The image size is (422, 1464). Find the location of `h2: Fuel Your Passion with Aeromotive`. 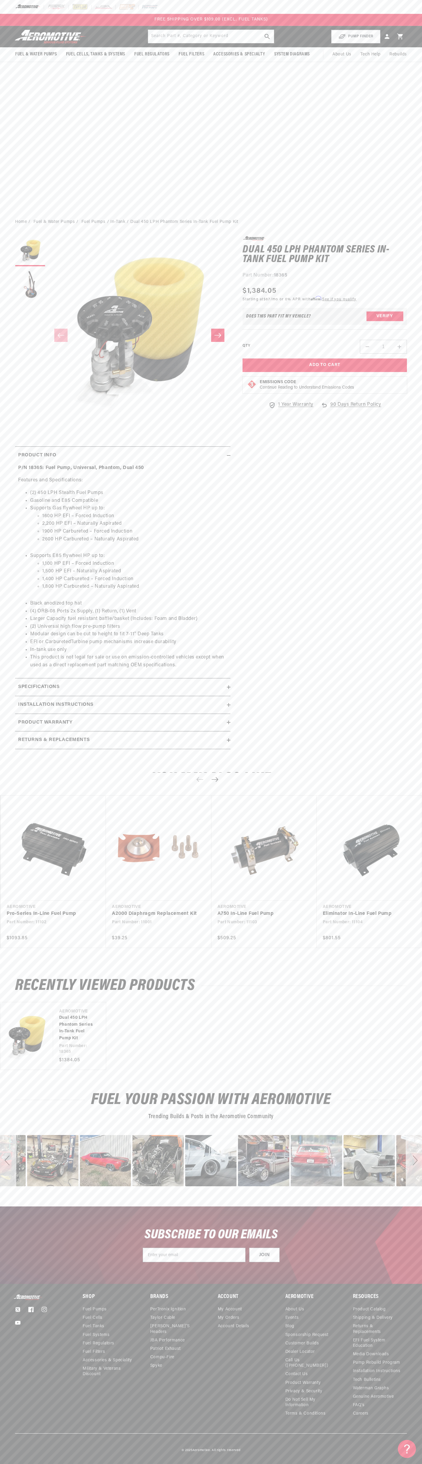

h2: Fuel Your Passion with Aeromotive is located at coordinates (211, 1100).